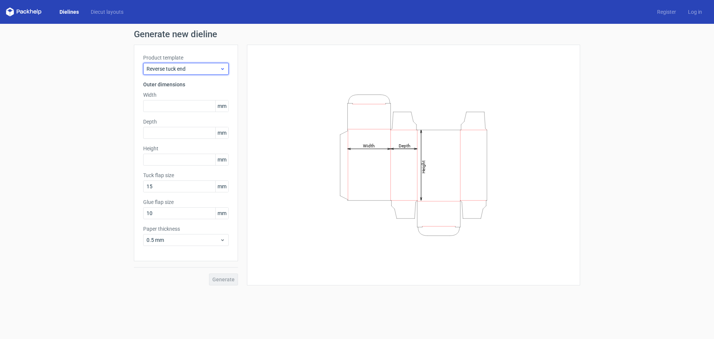 This screenshot has width=714, height=339. I want to click on h3: Outer dimensions, so click(186, 84).